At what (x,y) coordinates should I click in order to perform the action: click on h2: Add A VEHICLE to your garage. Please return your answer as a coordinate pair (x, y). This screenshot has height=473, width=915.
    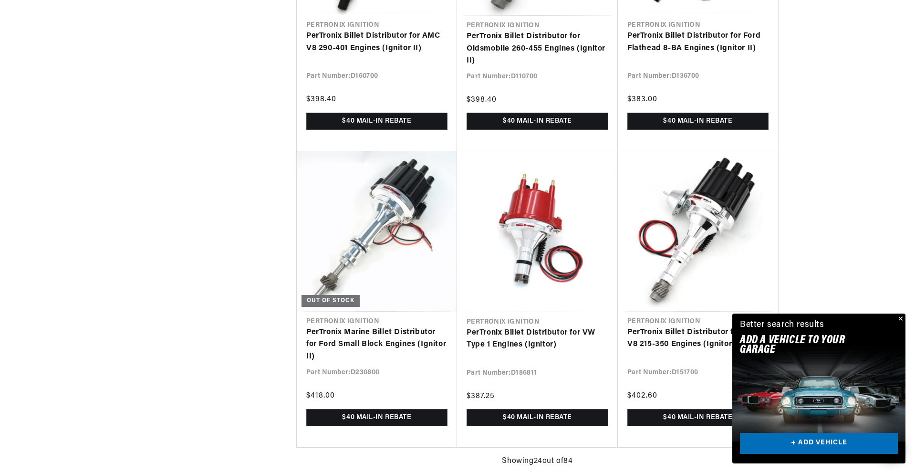
    Looking at the image, I should click on (807, 345).